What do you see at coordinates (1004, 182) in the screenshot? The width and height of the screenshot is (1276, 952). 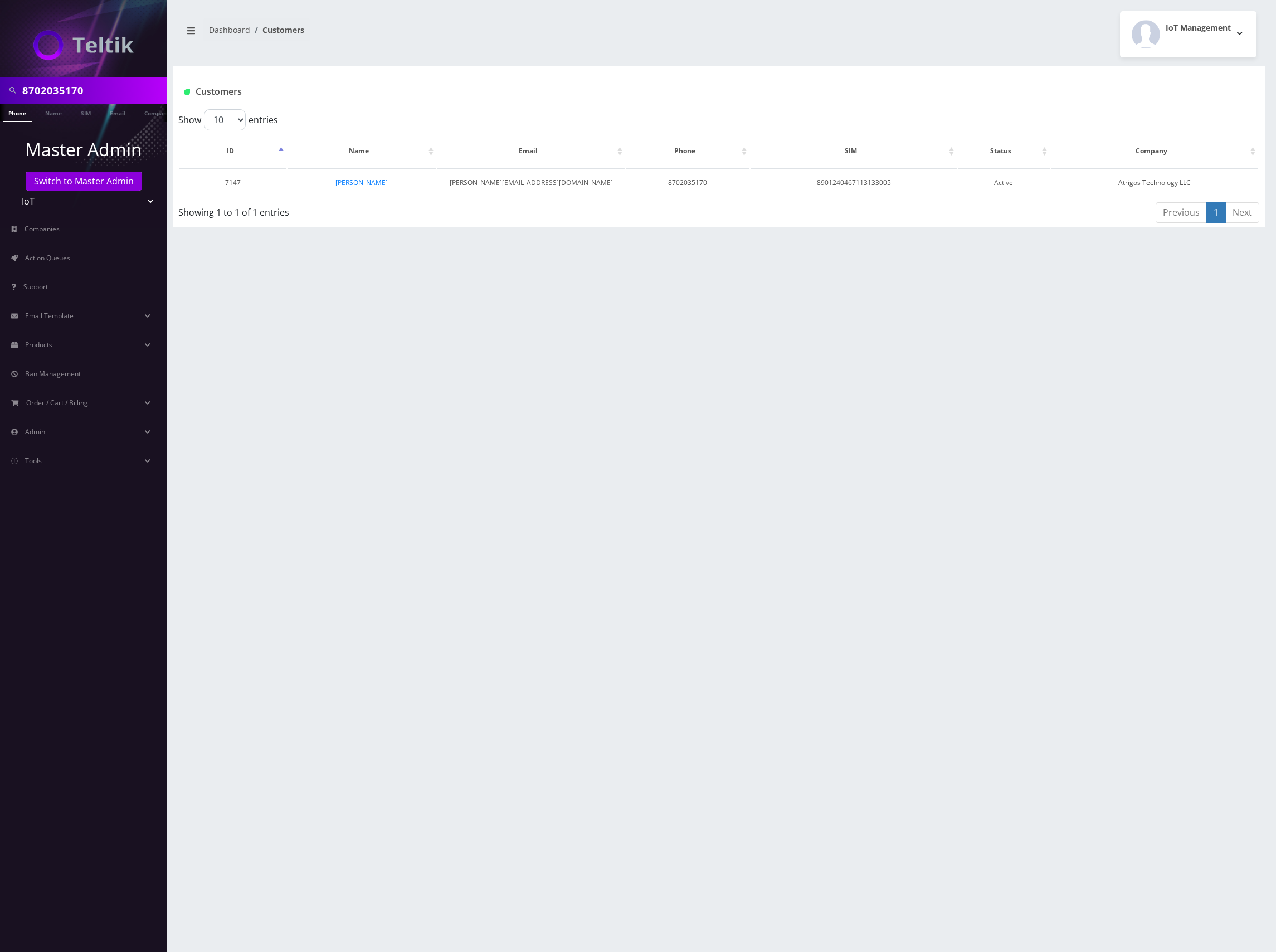 I see `td: Active` at bounding box center [1004, 182].